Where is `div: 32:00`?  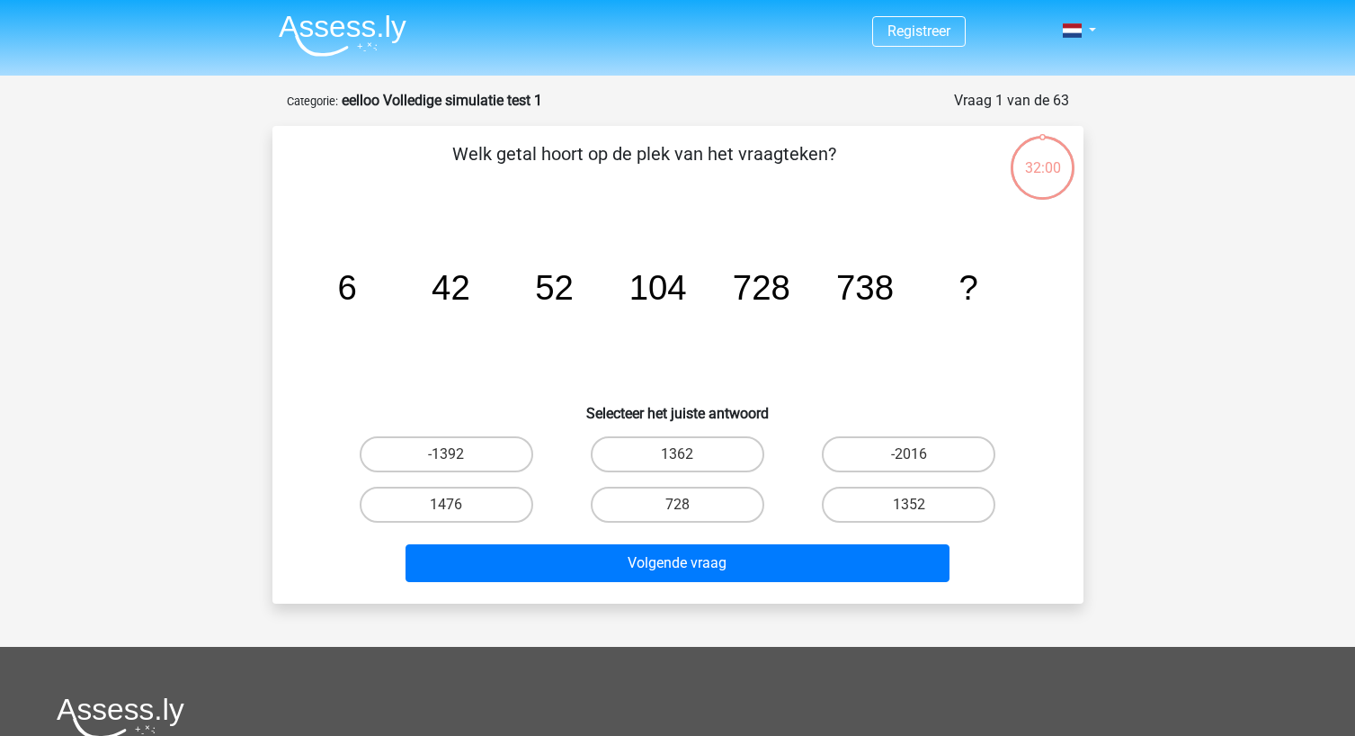 div: 32:00 is located at coordinates (1042, 157).